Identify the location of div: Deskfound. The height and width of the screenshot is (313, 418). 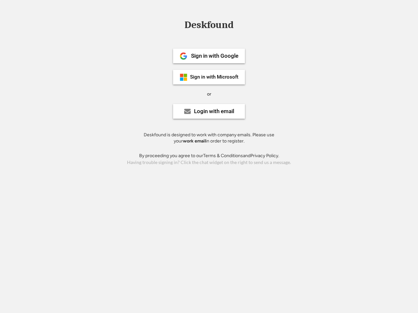
(209, 25).